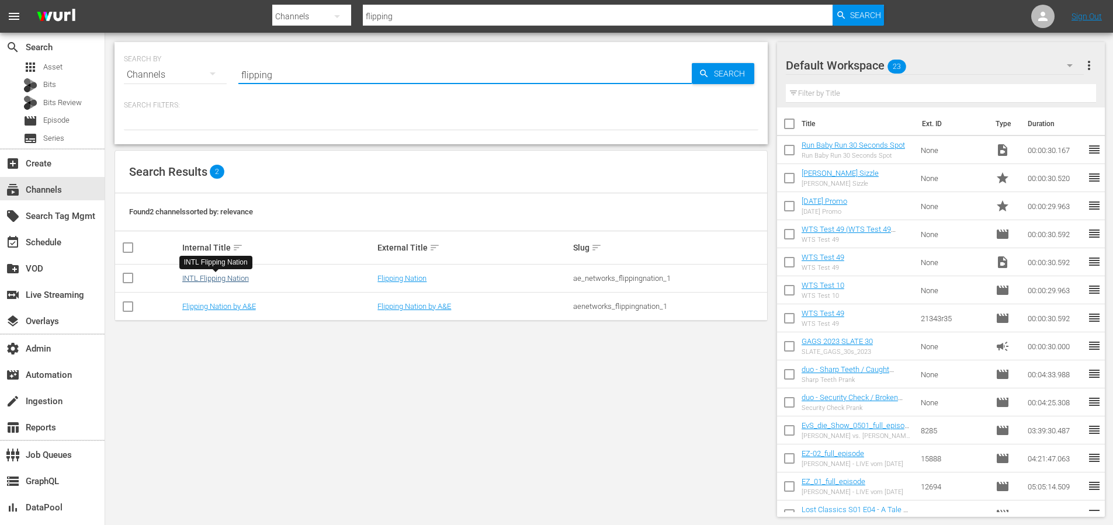 This screenshot has height=525, width=1113. What do you see at coordinates (13, 190) in the screenshot?
I see `span: Channels` at bounding box center [13, 190].